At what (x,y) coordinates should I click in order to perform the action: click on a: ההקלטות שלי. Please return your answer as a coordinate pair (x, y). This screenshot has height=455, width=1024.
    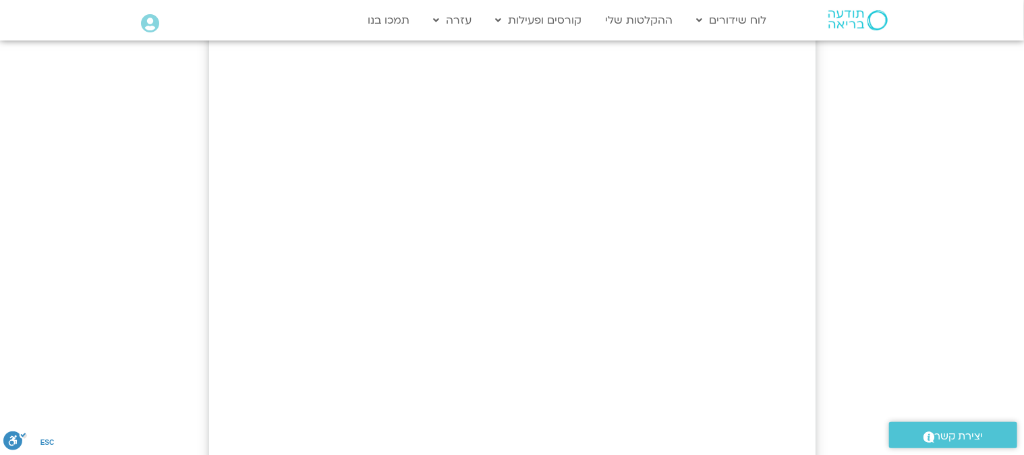
    Looking at the image, I should click on (639, 20).